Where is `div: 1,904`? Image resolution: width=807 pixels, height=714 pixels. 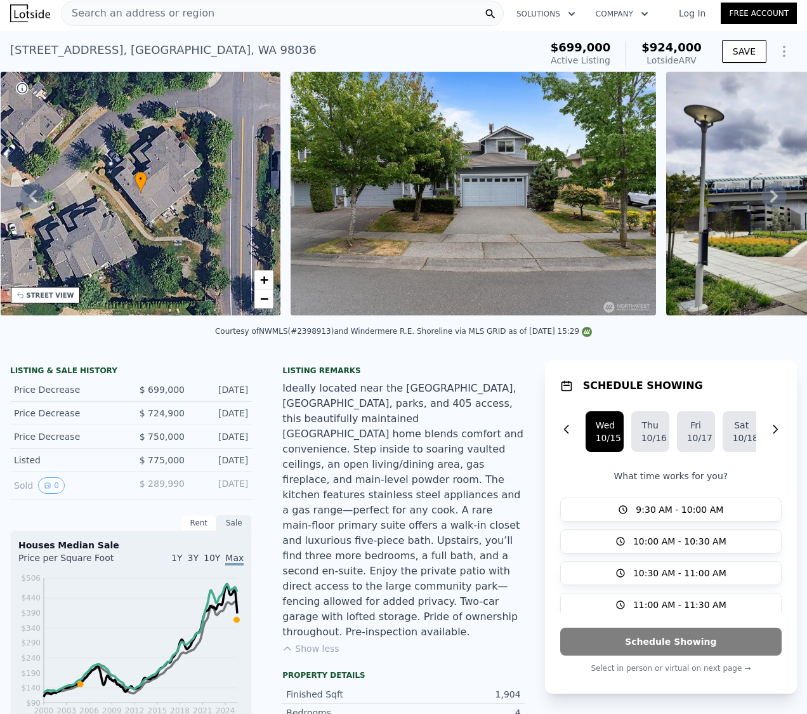 div: 1,904 is located at coordinates (462, 694).